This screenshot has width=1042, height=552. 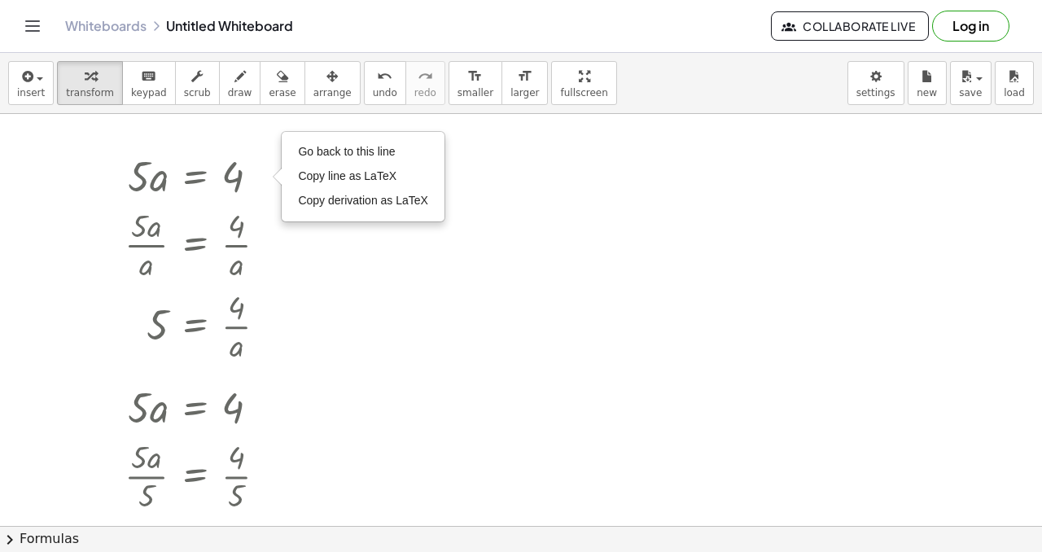 I want to click on button: undoundo, so click(x=385, y=83).